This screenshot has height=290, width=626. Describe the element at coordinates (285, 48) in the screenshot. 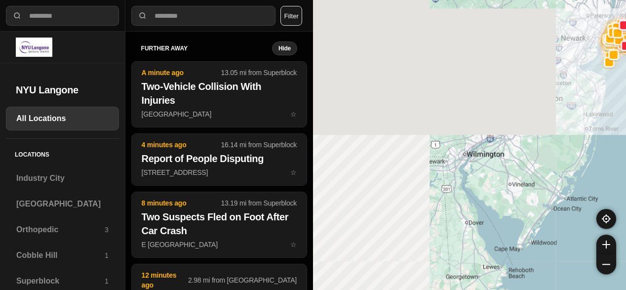

I see `button: Hide` at that location.